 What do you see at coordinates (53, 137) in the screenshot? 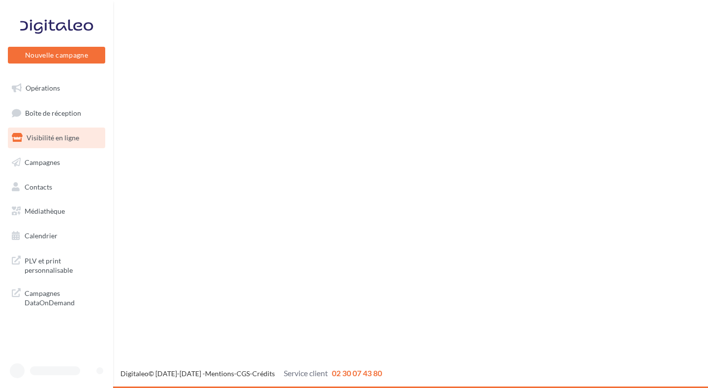
I see `span: Visibilité en ligne` at bounding box center [53, 137].